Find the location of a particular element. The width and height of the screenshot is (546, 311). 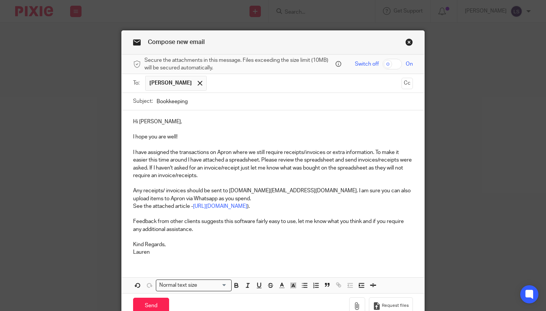

span: On is located at coordinates (409, 64).